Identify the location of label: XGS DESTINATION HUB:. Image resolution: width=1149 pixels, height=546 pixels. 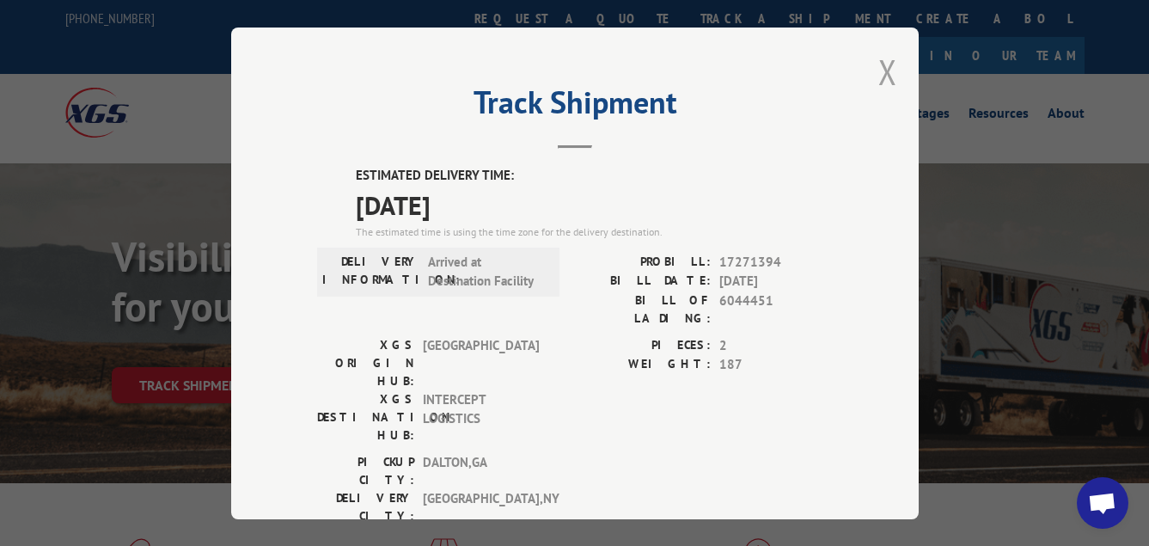
(365, 416).